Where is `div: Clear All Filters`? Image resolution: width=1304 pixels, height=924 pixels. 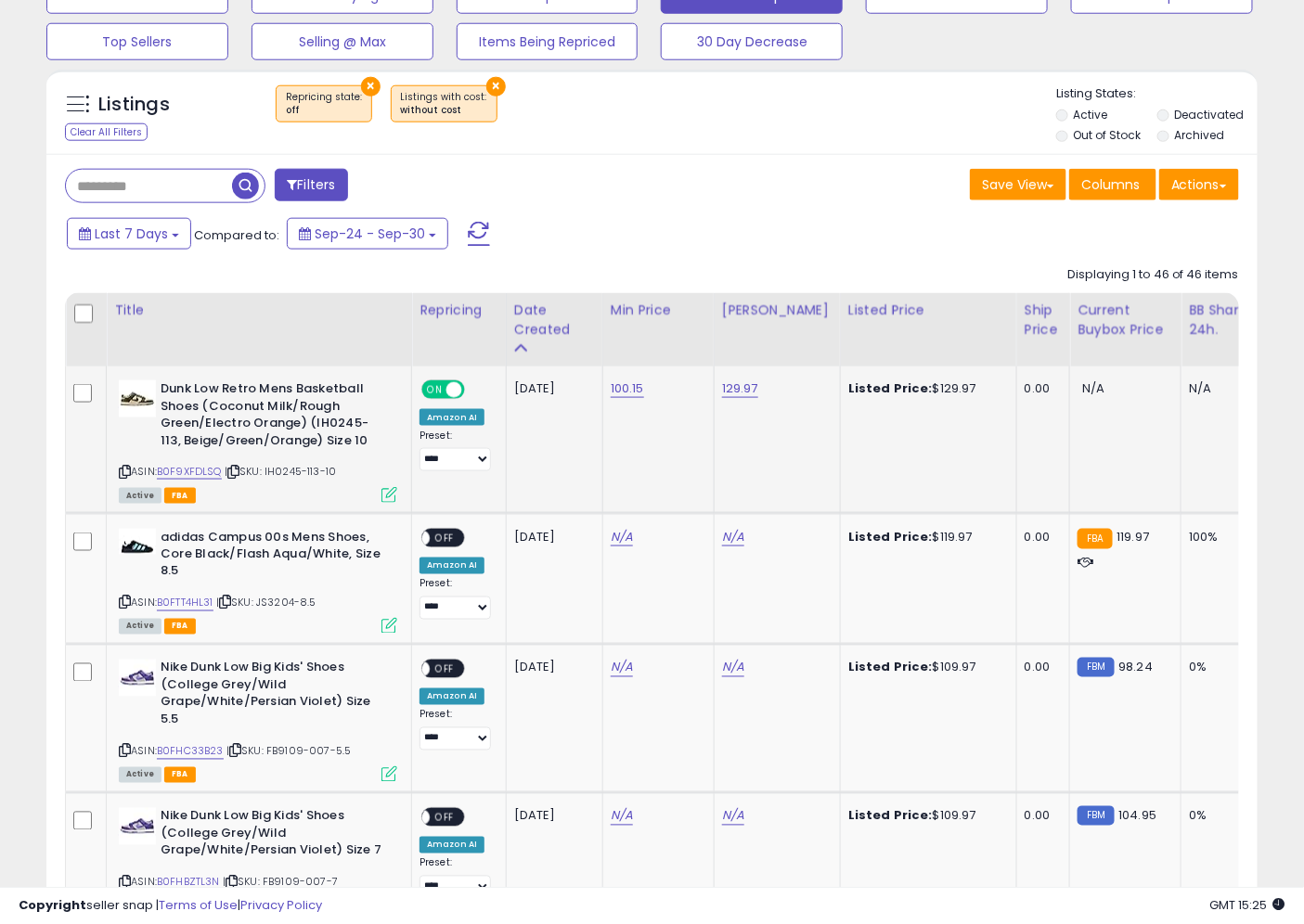 div: Clear All Filters is located at coordinates (105, 132).